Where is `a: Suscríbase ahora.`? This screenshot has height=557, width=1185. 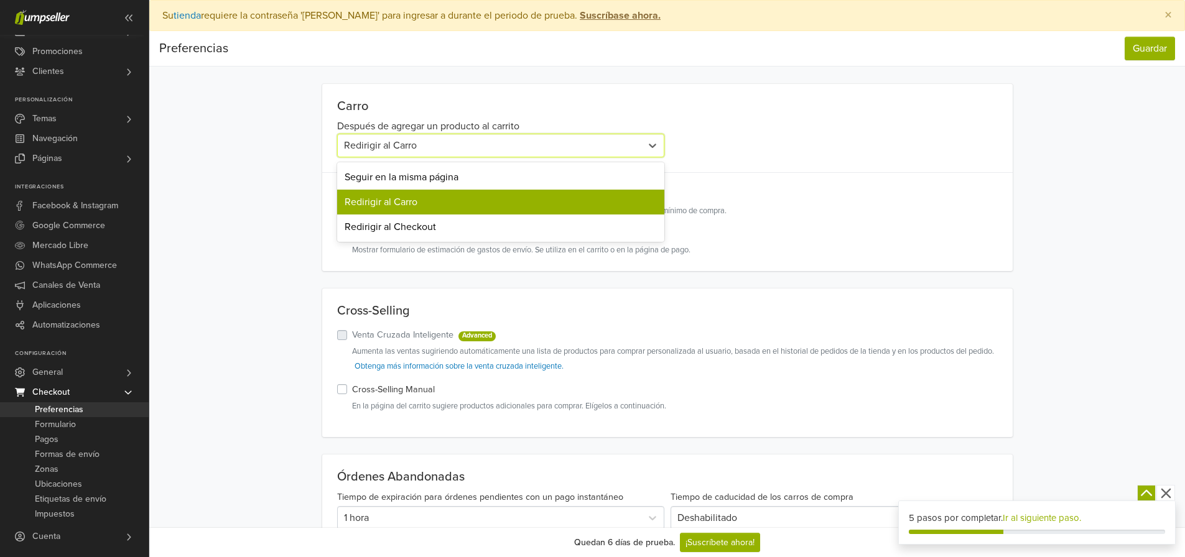 a: Suscríbase ahora. is located at coordinates (619, 16).